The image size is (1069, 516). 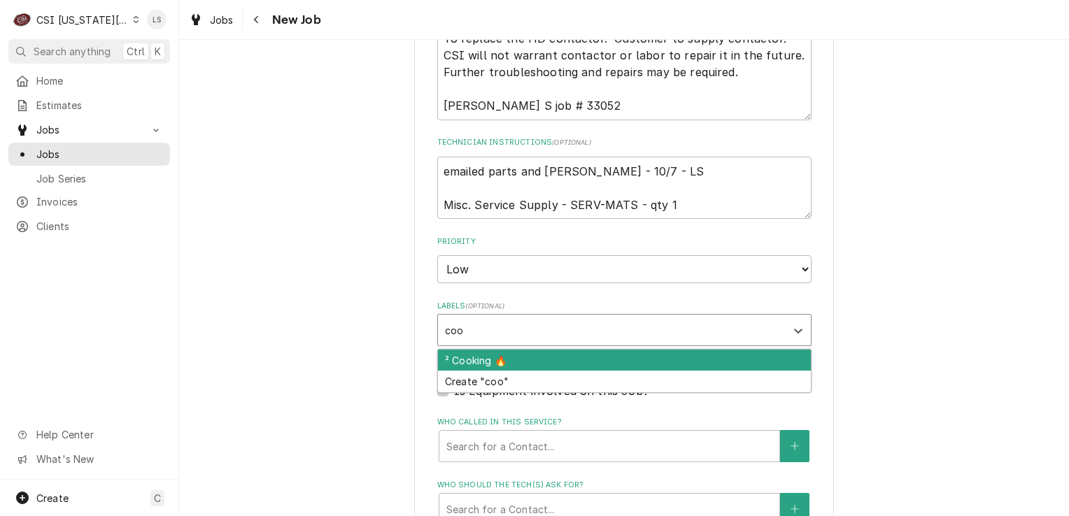 What do you see at coordinates (624, 323) in the screenshot?
I see `div: Labels` at bounding box center [624, 323].